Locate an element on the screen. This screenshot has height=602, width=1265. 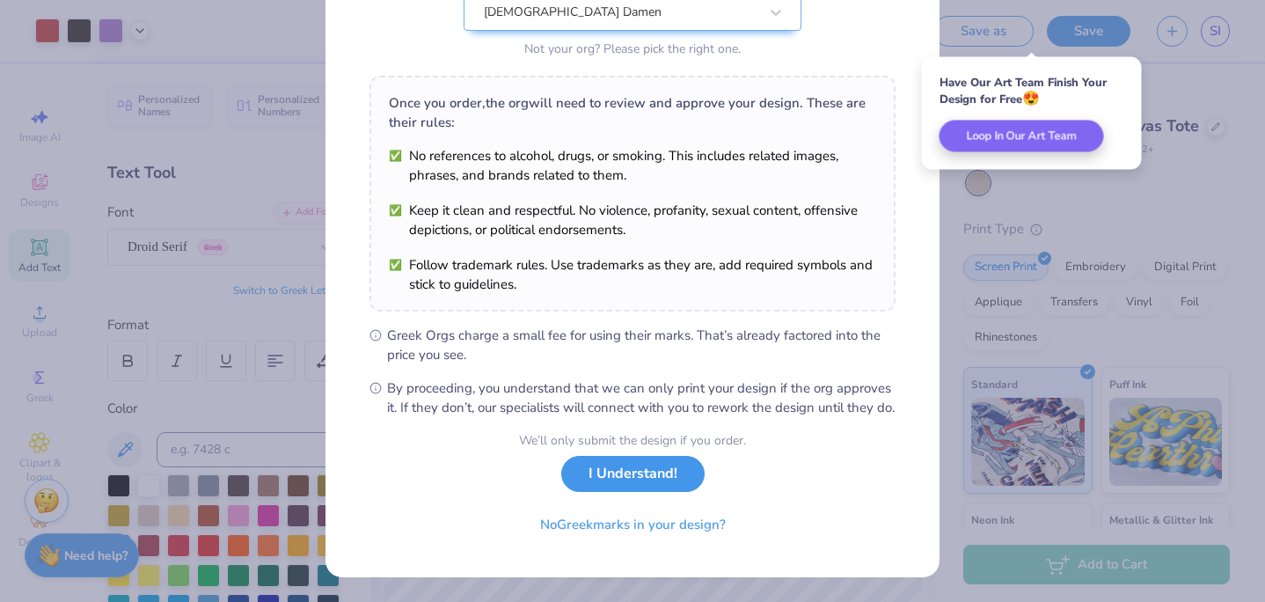
span: By proceeding, you understand that we can only print your design if the org approves it. If they ... is located at coordinates (641, 398).